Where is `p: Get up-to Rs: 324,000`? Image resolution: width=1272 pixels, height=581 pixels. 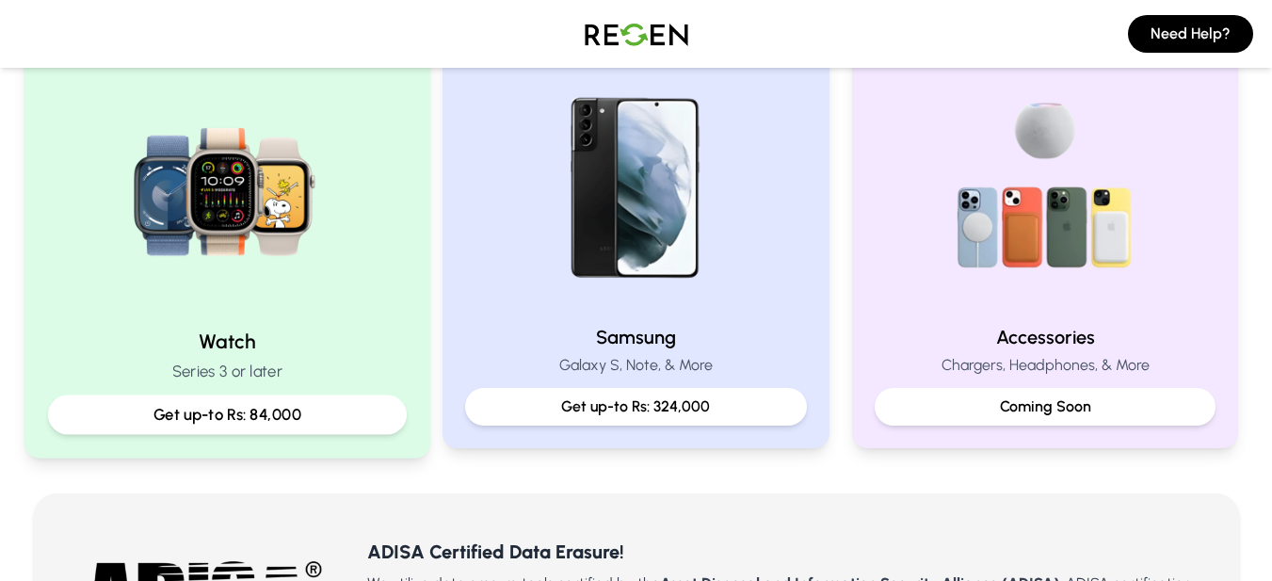 p: Get up-to Rs: 324,000 is located at coordinates (635, 407).